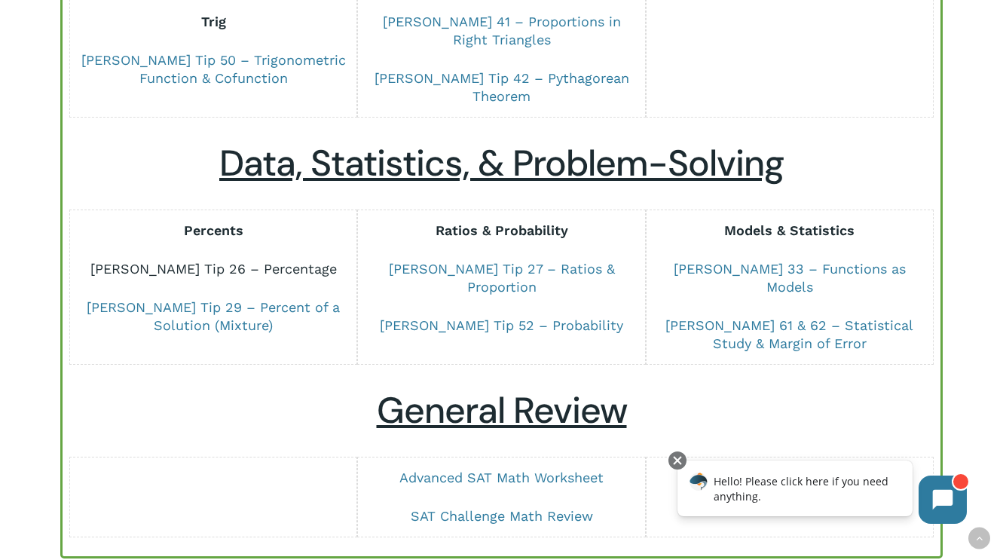  I want to click on img: Avatar, so click(37, 33).